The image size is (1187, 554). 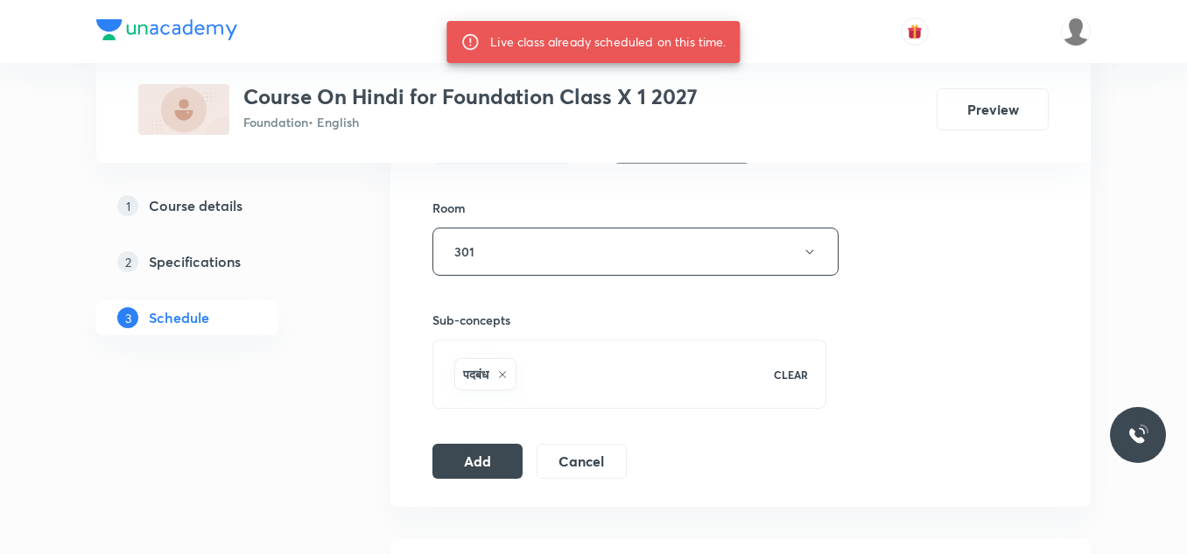 What do you see at coordinates (128, 262) in the screenshot?
I see `p: 2` at bounding box center [128, 262].